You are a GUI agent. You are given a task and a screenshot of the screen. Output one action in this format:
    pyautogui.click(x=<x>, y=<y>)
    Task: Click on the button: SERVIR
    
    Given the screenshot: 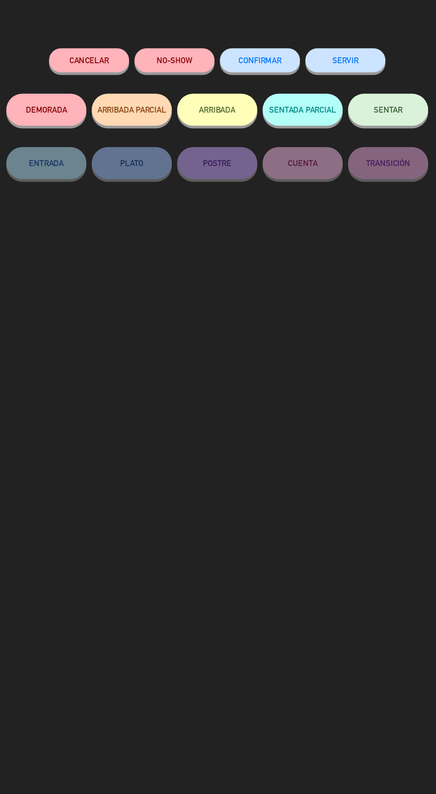 What is the action you would take?
    pyautogui.click(x=325, y=78)
    